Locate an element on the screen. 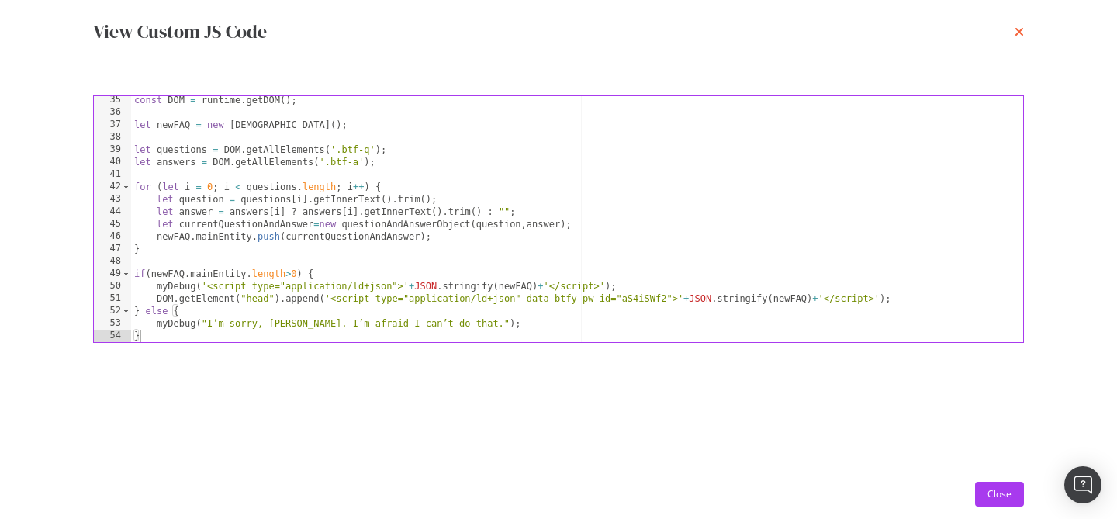 The image size is (1117, 519). div: 47 is located at coordinates (112, 249).